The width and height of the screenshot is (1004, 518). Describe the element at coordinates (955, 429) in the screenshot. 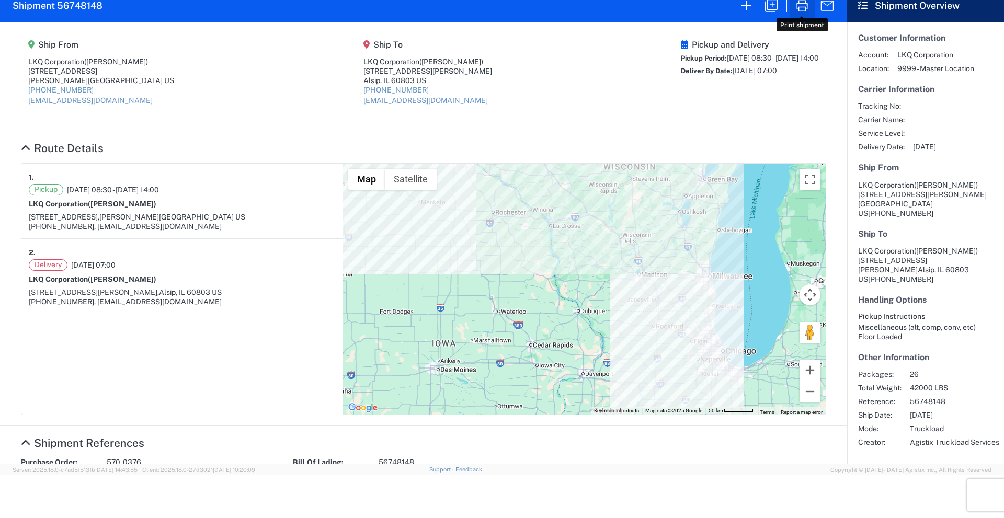

I see `span: Truckload` at that location.